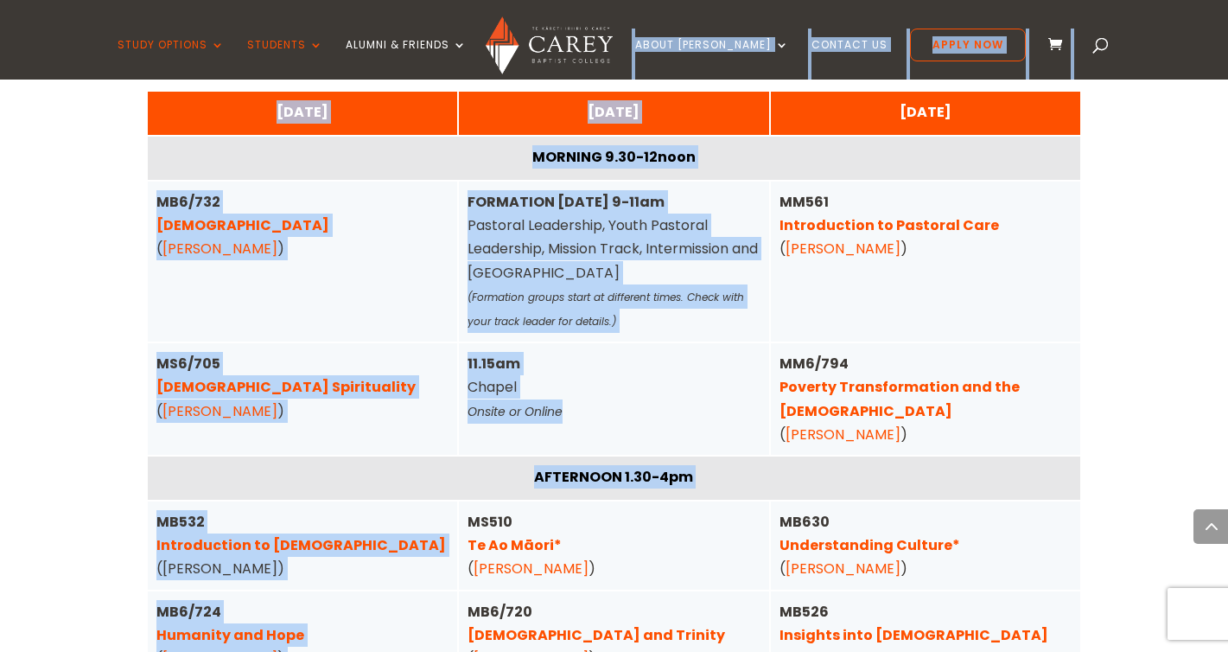 The width and height of the screenshot is (1228, 652). Describe the element at coordinates (494, 363) in the screenshot. I see `strong: 11.15am` at that location.